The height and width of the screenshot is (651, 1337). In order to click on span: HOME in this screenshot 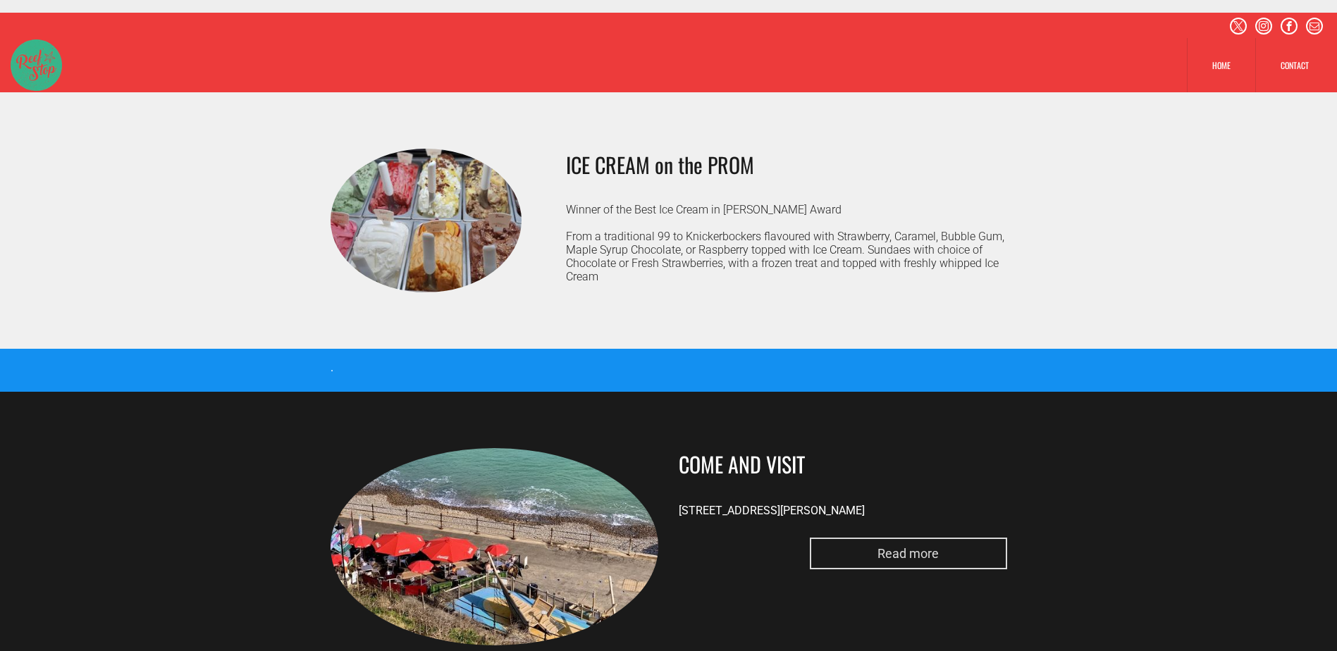, I will do `click(1222, 65)`.